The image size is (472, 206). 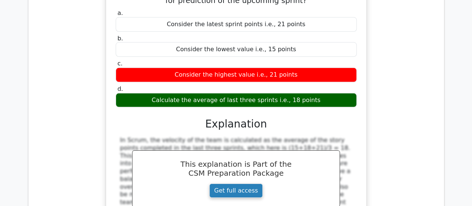 What do you see at coordinates (120, 63) in the screenshot?
I see `span: c.` at bounding box center [120, 63].